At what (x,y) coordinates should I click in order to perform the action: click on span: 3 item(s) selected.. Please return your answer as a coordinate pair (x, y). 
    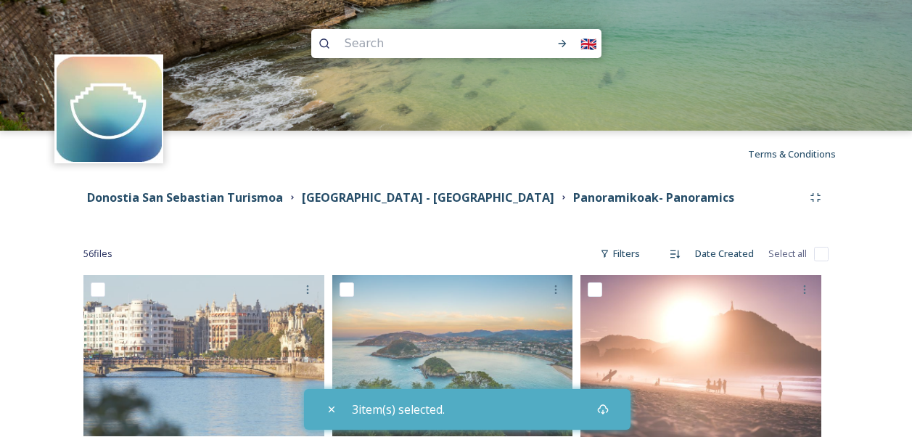
    Looking at the image, I should click on (398, 409).